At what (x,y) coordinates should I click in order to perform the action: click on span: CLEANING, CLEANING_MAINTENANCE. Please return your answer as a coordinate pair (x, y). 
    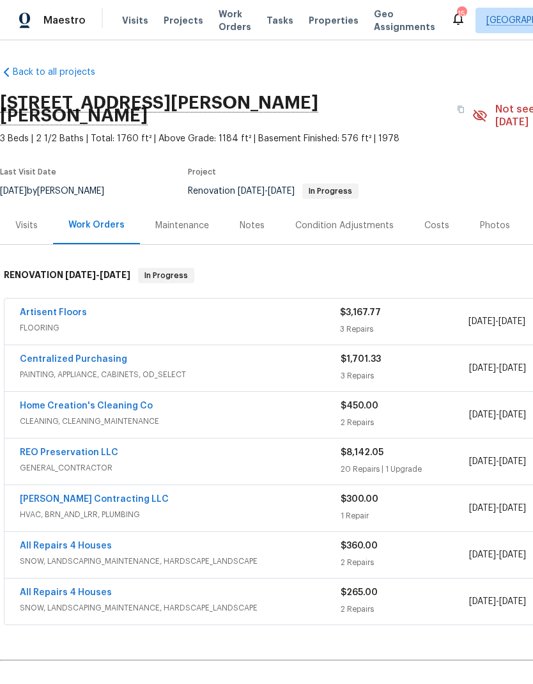
    Looking at the image, I should click on (180, 422).